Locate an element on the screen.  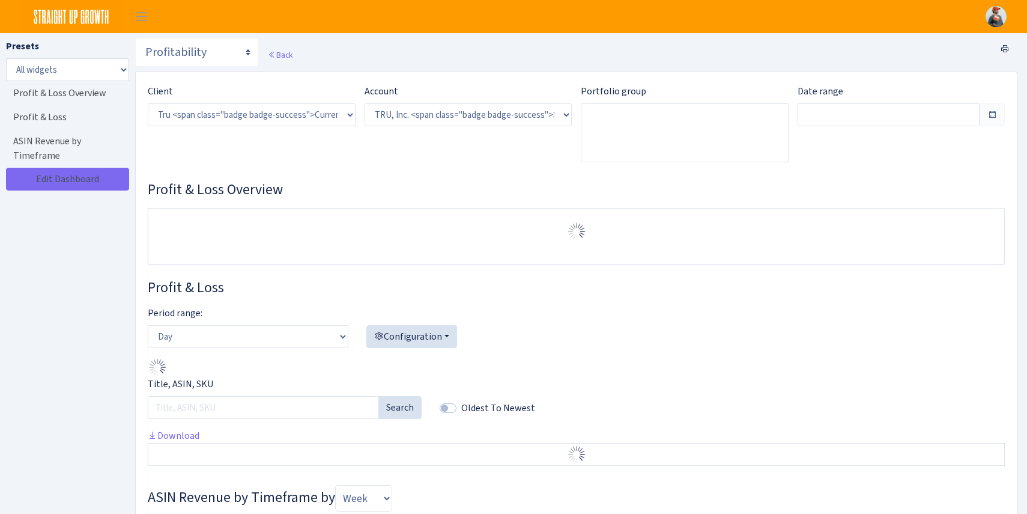
a: ASIN Revenue by Timeframe is located at coordinates (66, 148).